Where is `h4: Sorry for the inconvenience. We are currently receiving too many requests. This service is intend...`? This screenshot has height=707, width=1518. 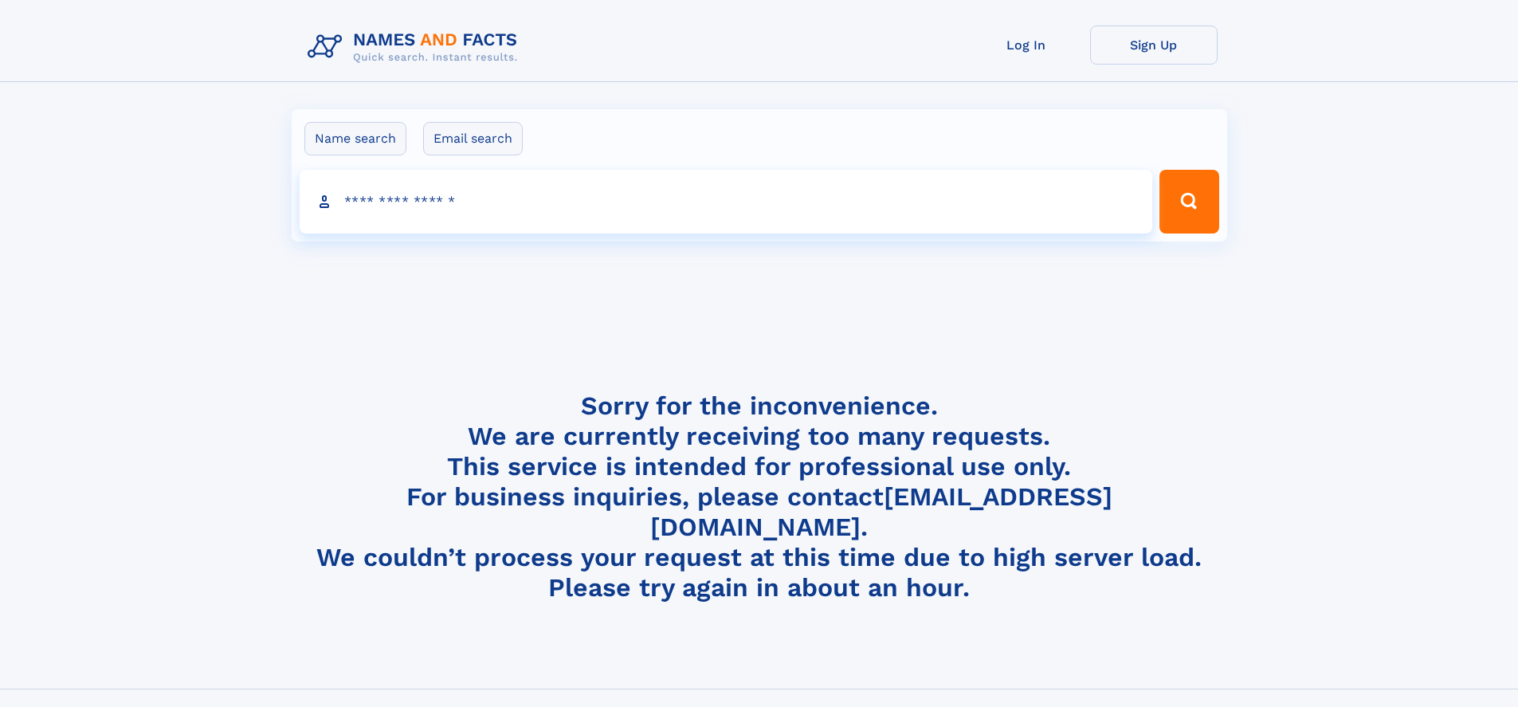 h4: Sorry for the inconvenience. We are currently receiving too many requests. This service is intend... is located at coordinates (759, 496).